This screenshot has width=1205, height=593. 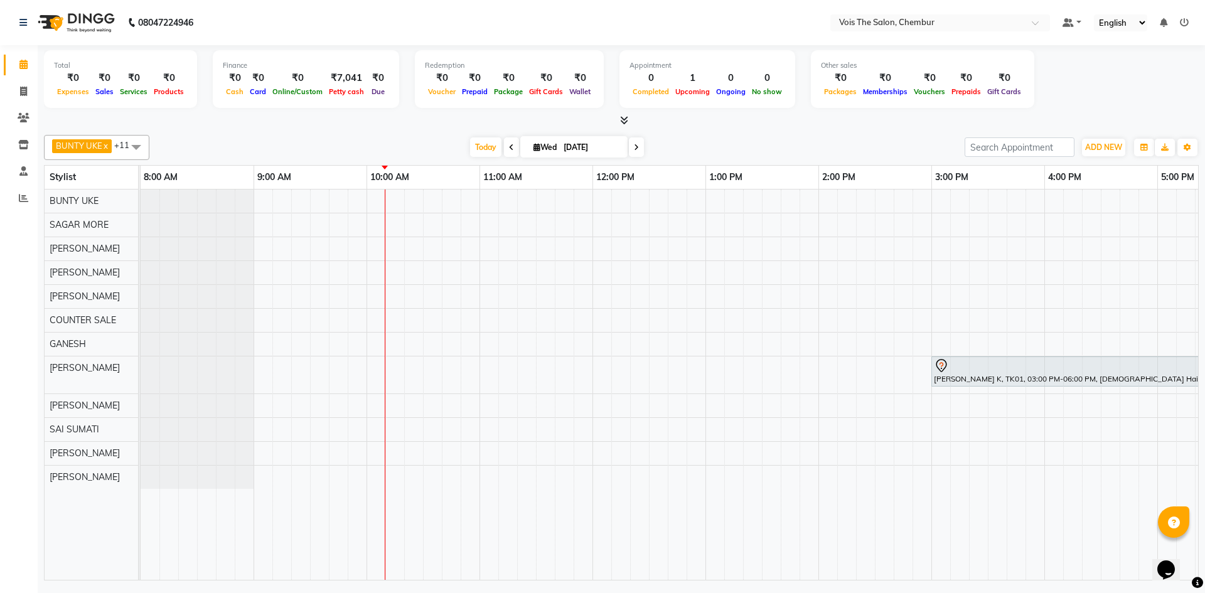 I want to click on span: GANESH, so click(x=68, y=344).